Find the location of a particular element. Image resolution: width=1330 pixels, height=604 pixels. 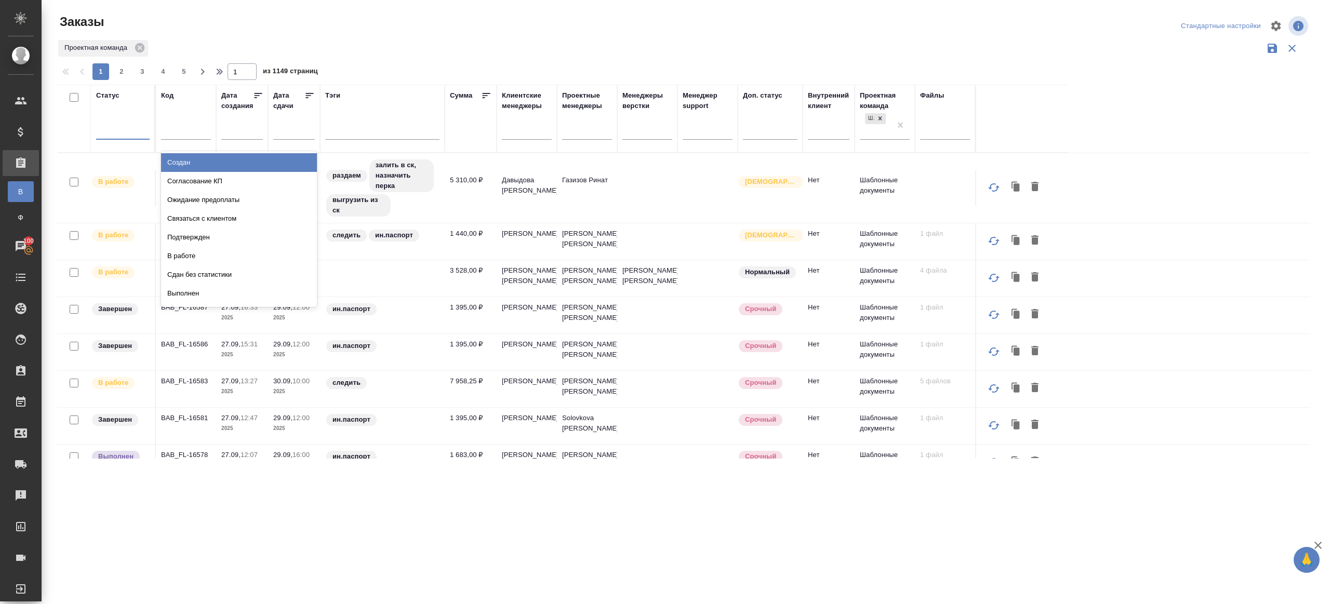

div: Сдан без статистики is located at coordinates (239, 275).